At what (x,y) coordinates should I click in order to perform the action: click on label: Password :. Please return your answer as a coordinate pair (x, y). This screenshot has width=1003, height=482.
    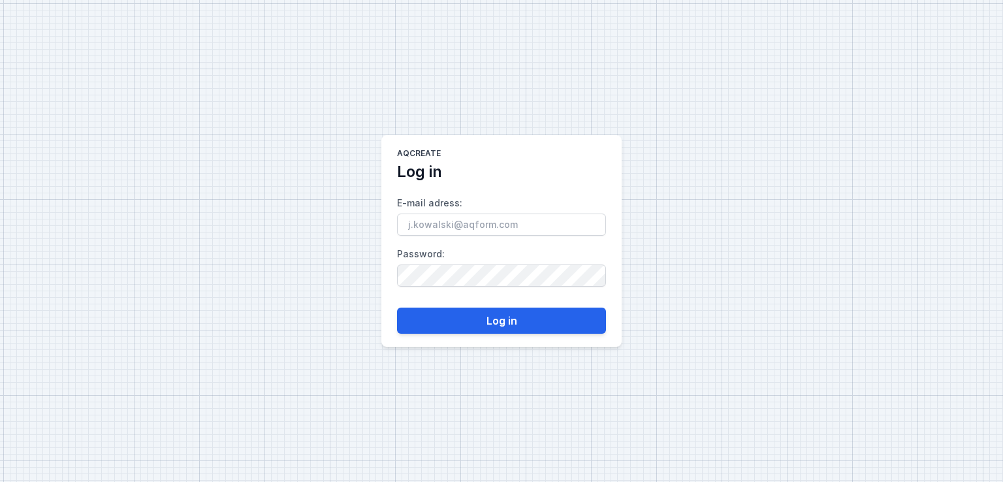
    Looking at the image, I should click on (502, 265).